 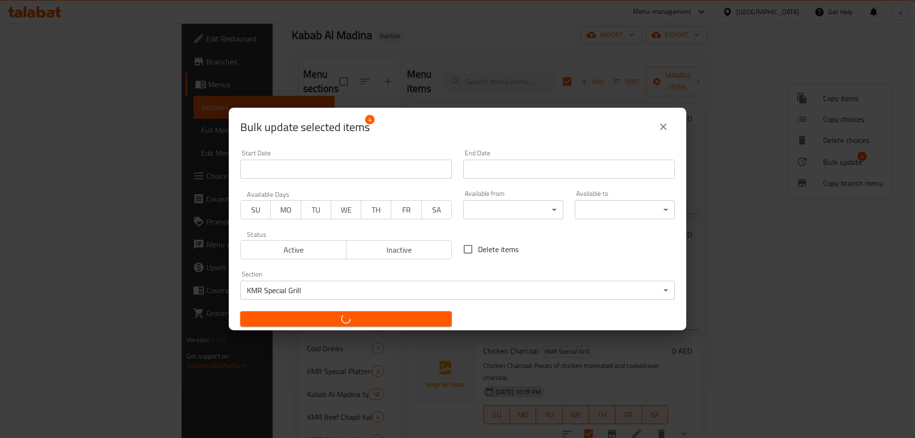 What do you see at coordinates (399, 250) in the screenshot?
I see `button: Inactive` at bounding box center [399, 250].